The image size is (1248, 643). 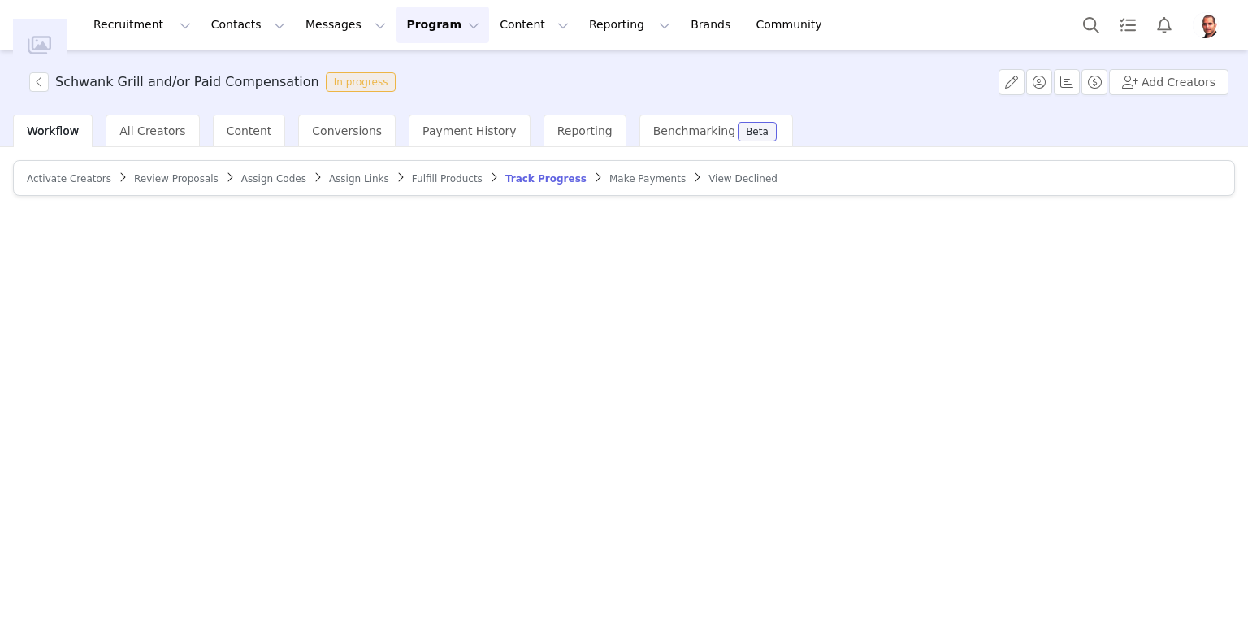 What do you see at coordinates (757, 132) in the screenshot?
I see `div: Beta` at bounding box center [757, 132].